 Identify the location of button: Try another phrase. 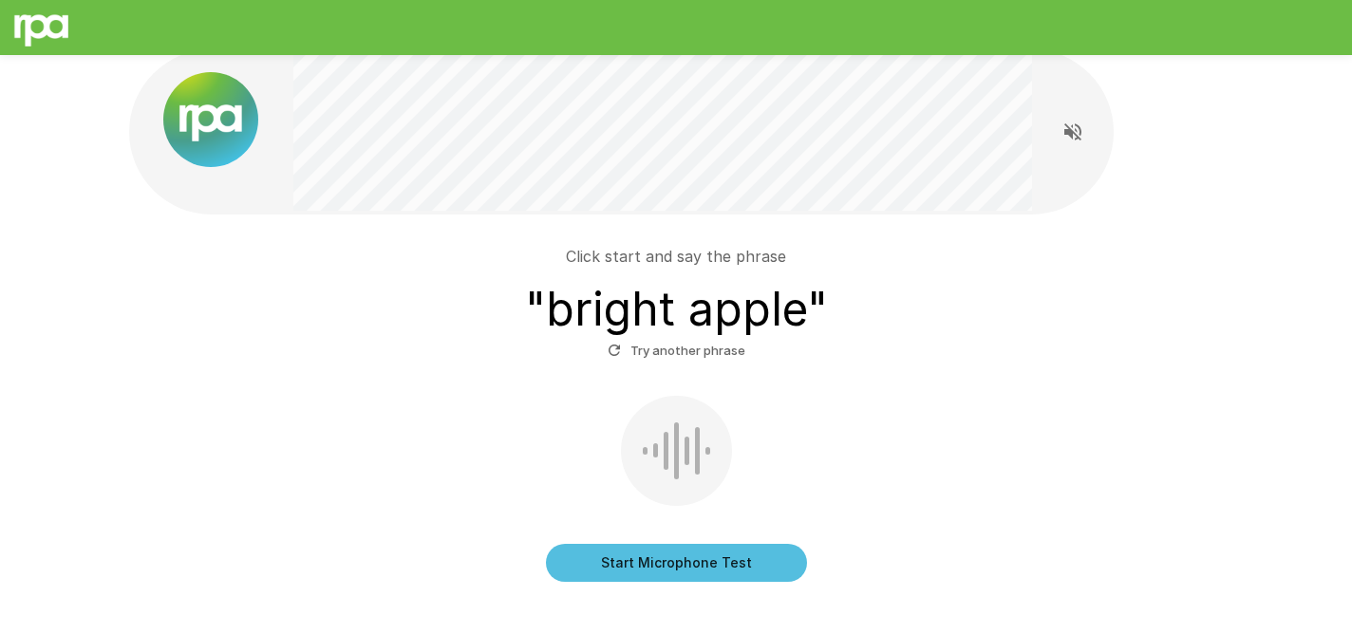
(676, 350).